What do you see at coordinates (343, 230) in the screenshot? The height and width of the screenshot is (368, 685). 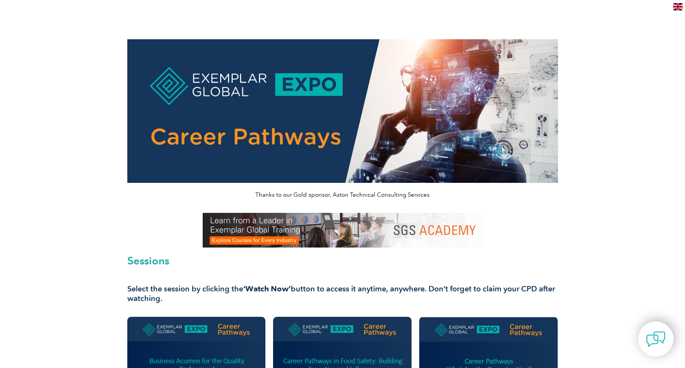 I see `img: SGS` at bounding box center [343, 230].